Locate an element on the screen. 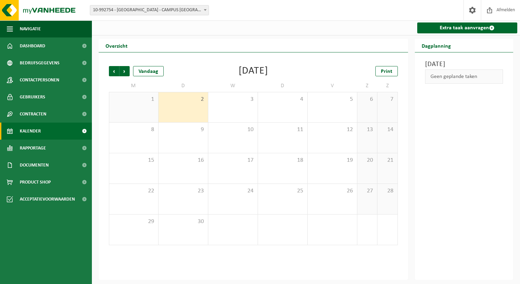 Image resolution: width=520 pixels, height=284 pixels. span: Vorige is located at coordinates (114, 71).